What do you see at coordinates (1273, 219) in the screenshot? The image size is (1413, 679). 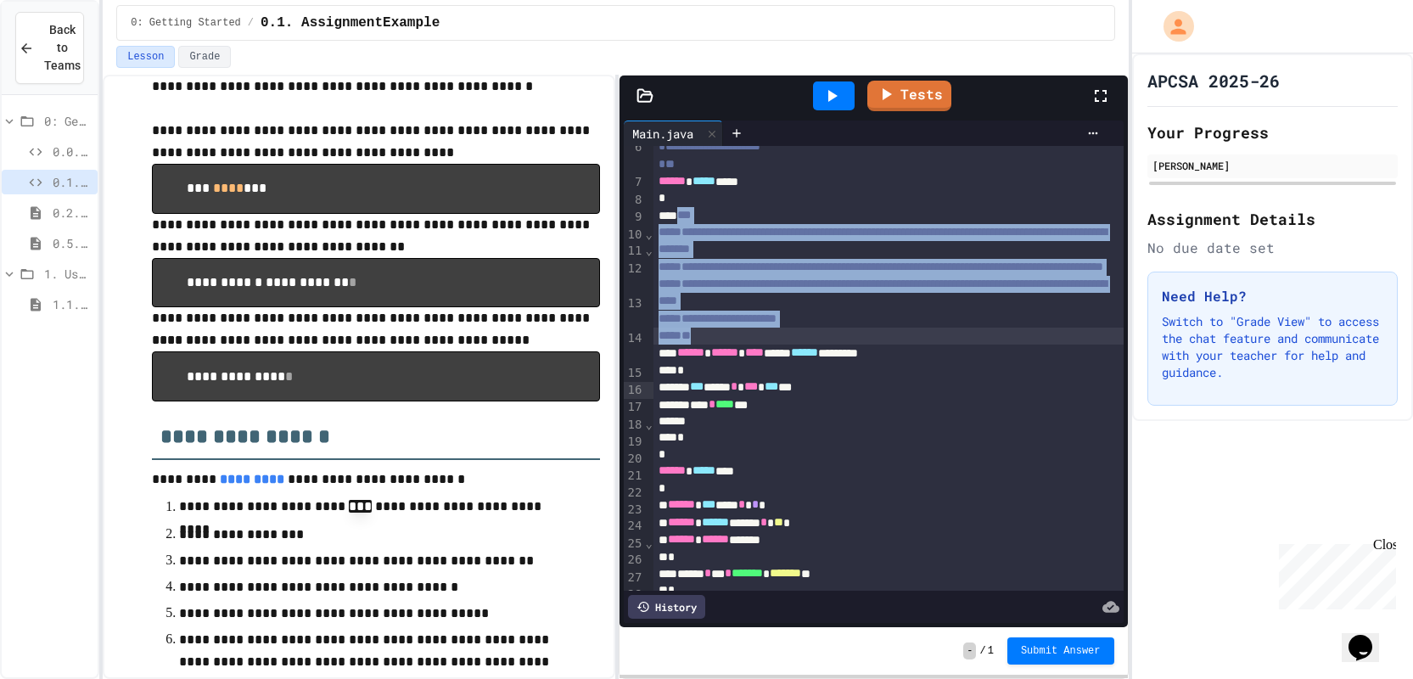 I see `h2: Assignment Details` at bounding box center [1273, 219].